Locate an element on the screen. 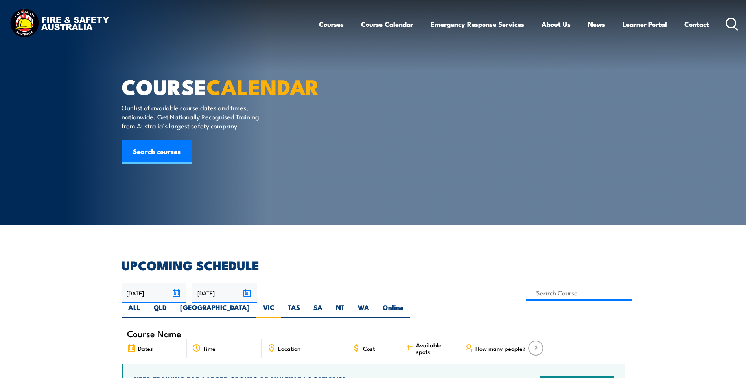 This screenshot has height=378, width=746. label: VIC is located at coordinates (269, 311).